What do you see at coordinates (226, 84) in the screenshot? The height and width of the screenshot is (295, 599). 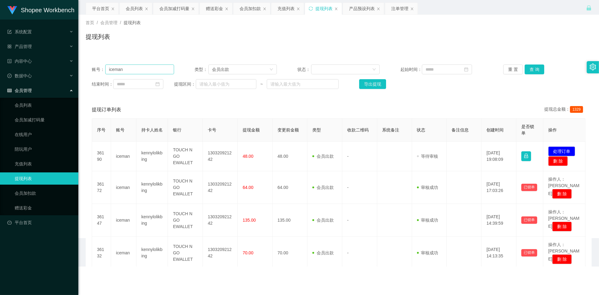 I see `input: 请输入最小值为` at bounding box center [226, 84].